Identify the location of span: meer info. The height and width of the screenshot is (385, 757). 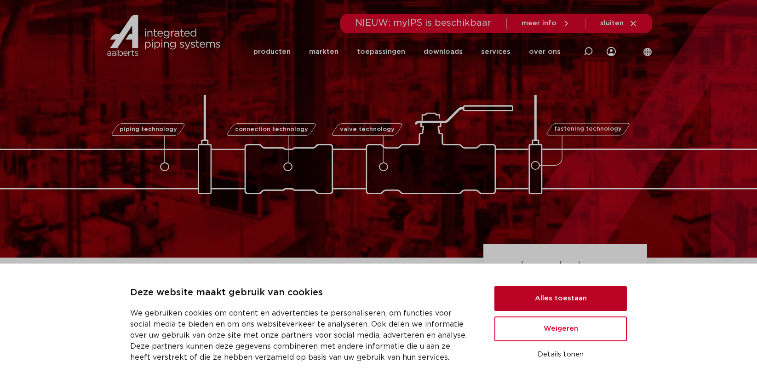
(539, 23).